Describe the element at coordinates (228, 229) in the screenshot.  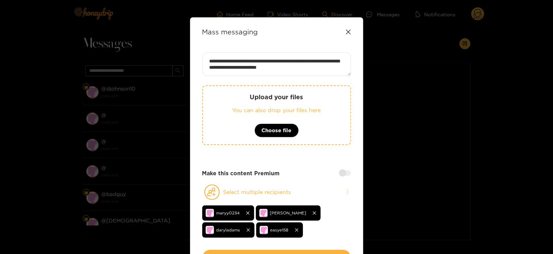
I see `span: daryladams` at that location.